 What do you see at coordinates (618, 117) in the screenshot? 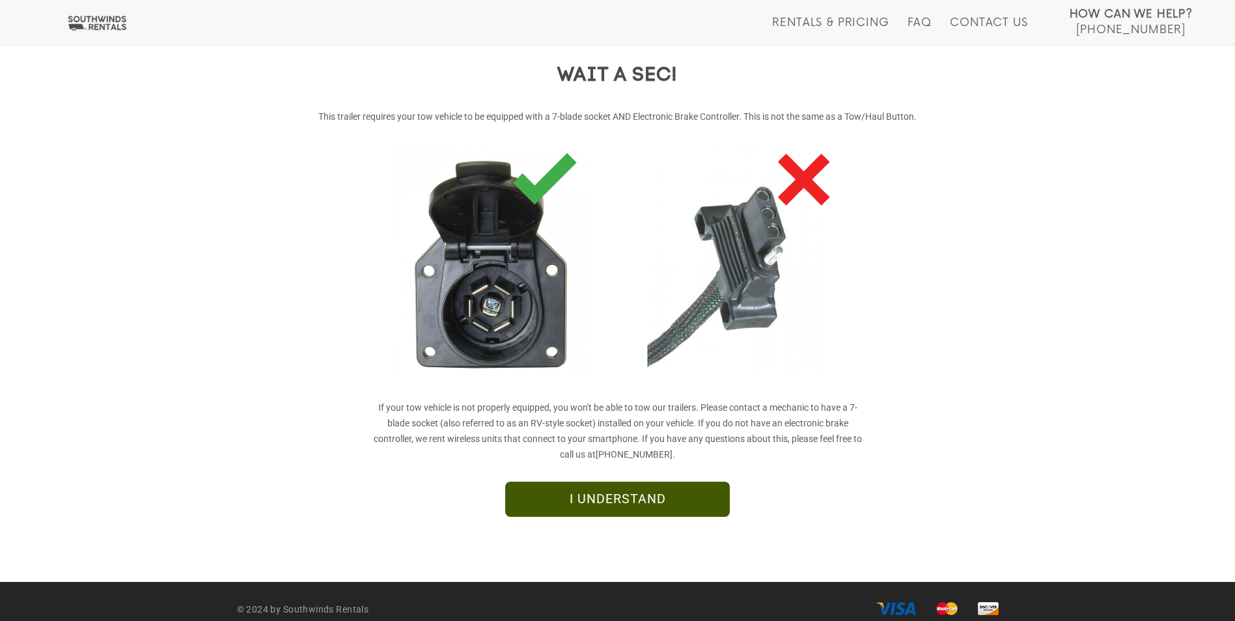
I see `p: This trailer requires your tow vehicle to be equipped with a 7-blade socket AND Electronic Brake ...` at bounding box center [618, 117].